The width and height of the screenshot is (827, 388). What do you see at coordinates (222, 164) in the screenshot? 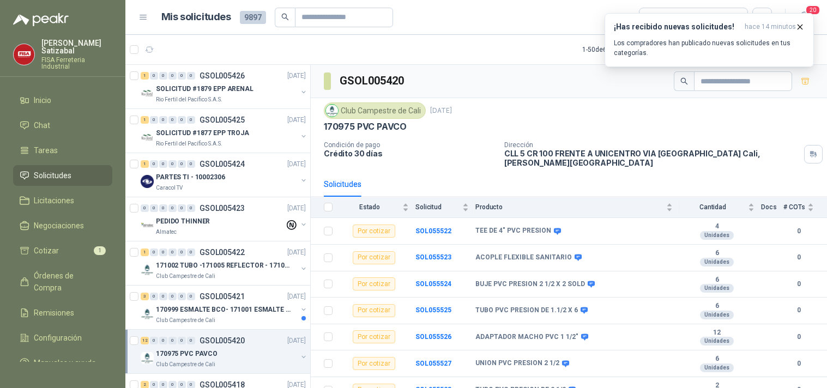
I see `p: GSOL005424` at bounding box center [222, 164].